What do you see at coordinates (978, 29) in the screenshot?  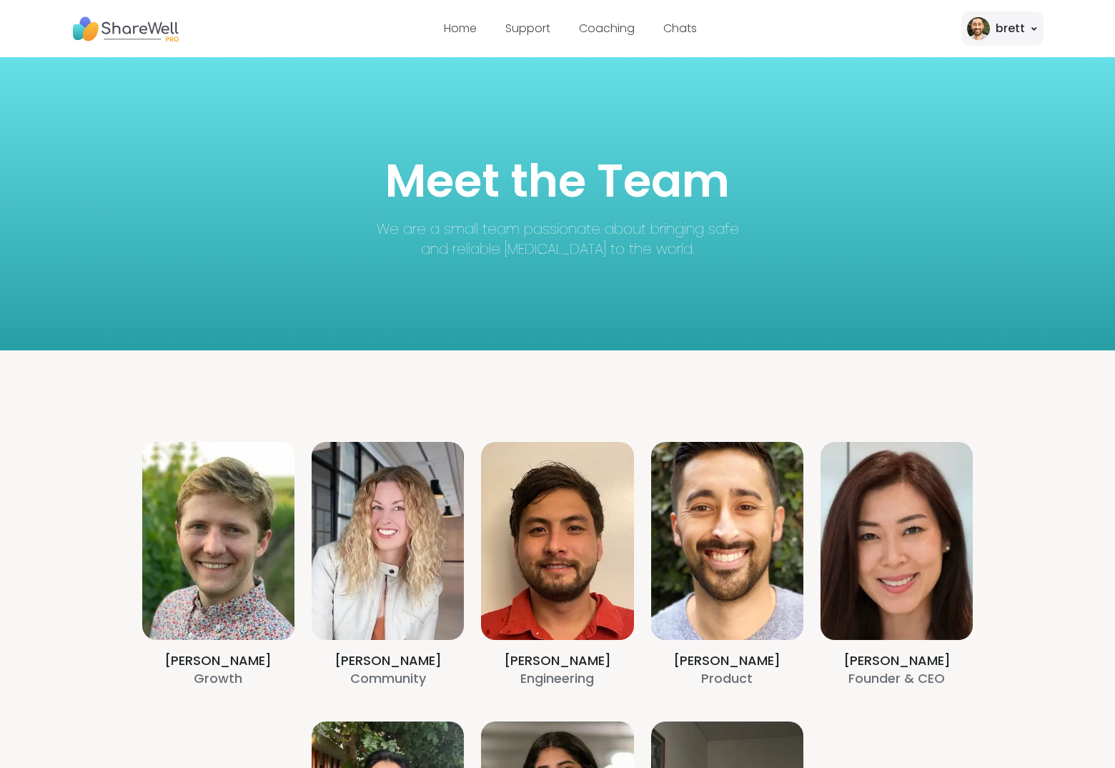 I see `img: brett` at bounding box center [978, 29].